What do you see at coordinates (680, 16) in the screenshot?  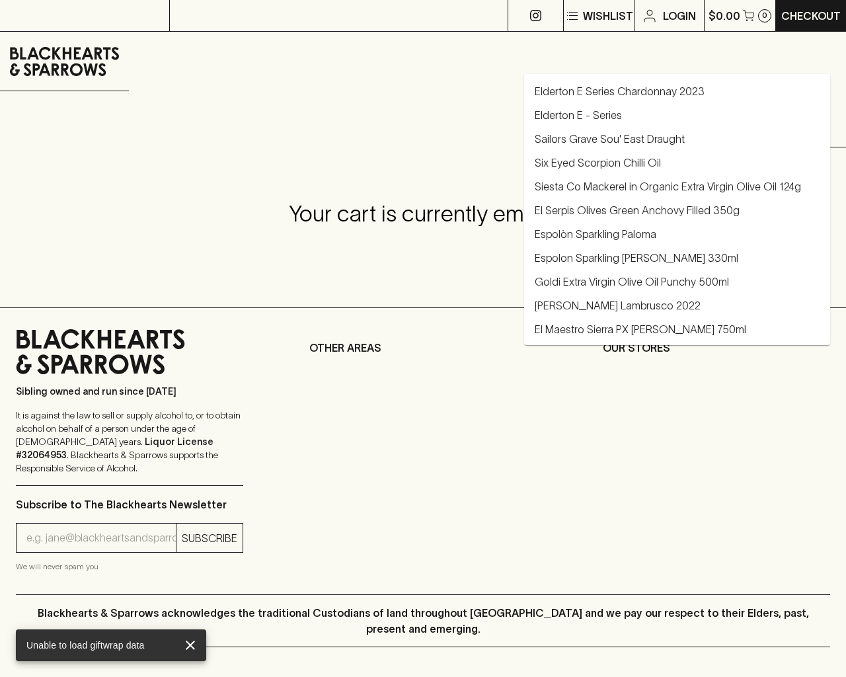 I see `p: Login` at bounding box center [680, 16].